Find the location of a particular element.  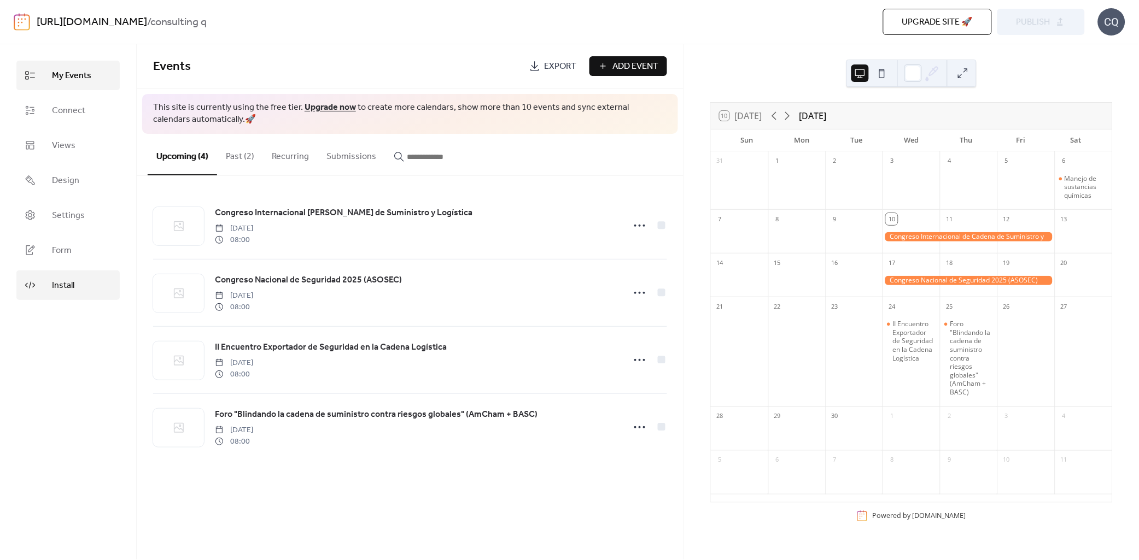

a: Add Event is located at coordinates (628, 66).